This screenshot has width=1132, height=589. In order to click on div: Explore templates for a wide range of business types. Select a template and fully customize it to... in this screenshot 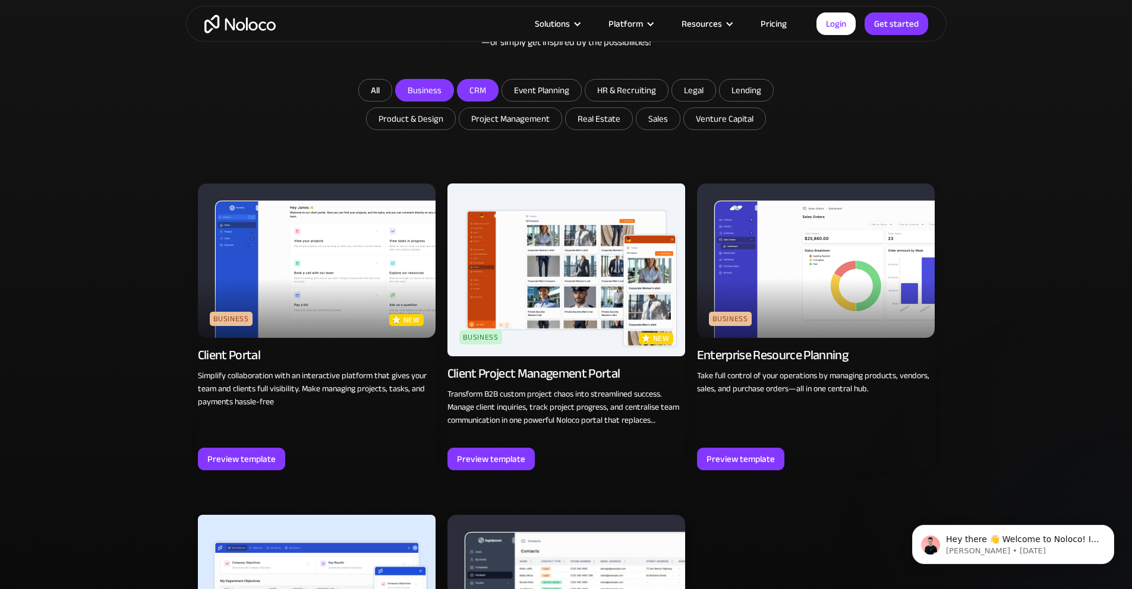, I will do `click(566, 28)`.